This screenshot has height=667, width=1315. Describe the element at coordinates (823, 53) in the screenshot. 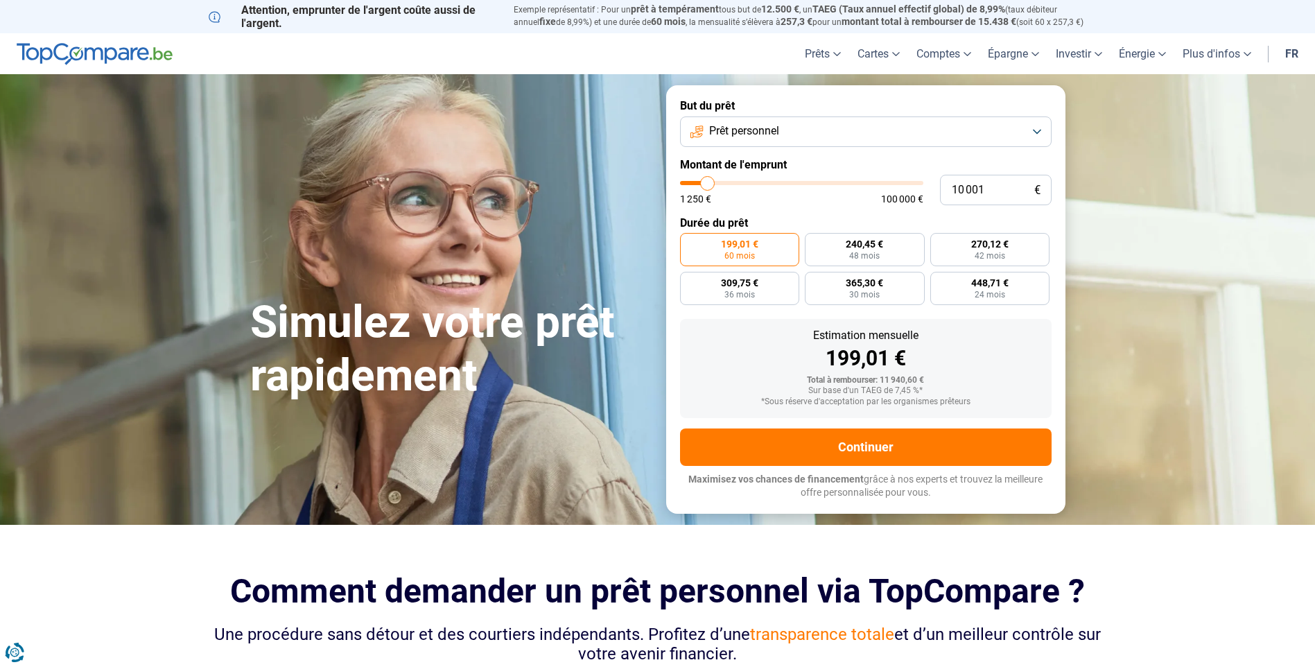

I see `a: Prêts` at that location.